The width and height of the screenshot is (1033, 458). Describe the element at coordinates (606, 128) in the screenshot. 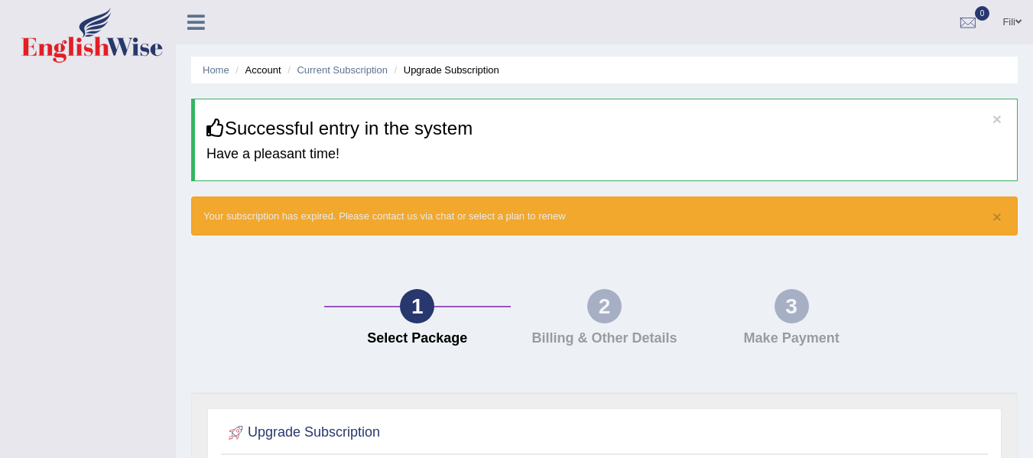

I see `h3: Successful entry in the system` at that location.